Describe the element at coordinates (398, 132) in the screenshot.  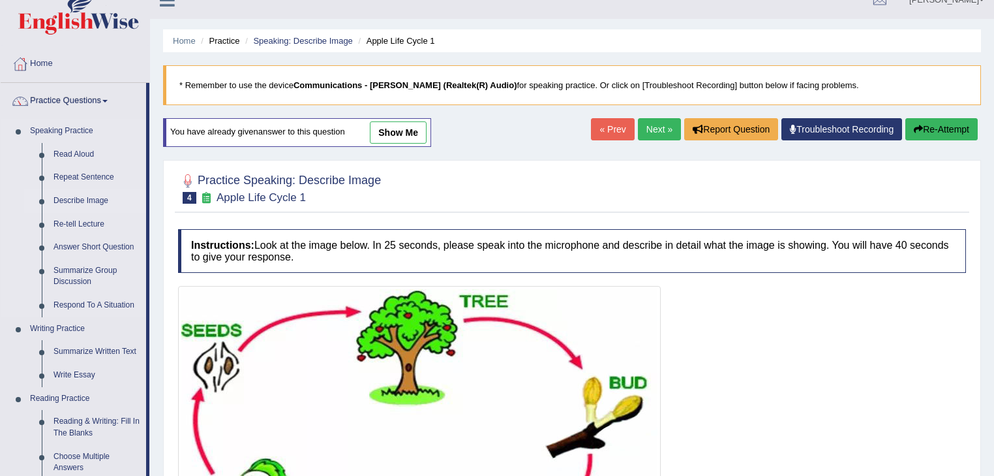
I see `a: show me` at that location.